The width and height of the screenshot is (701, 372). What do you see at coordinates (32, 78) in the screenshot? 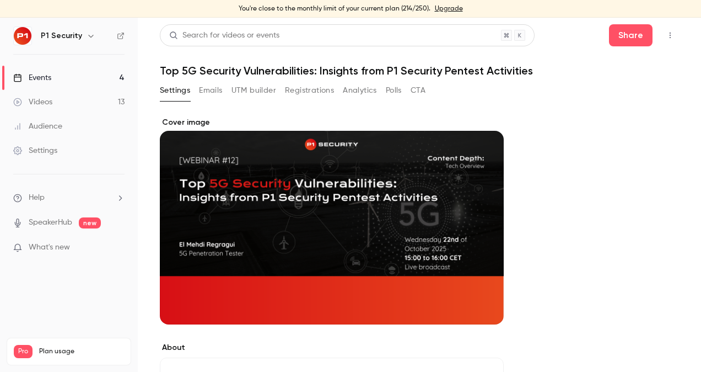
I see `div: Events` at bounding box center [32, 78].